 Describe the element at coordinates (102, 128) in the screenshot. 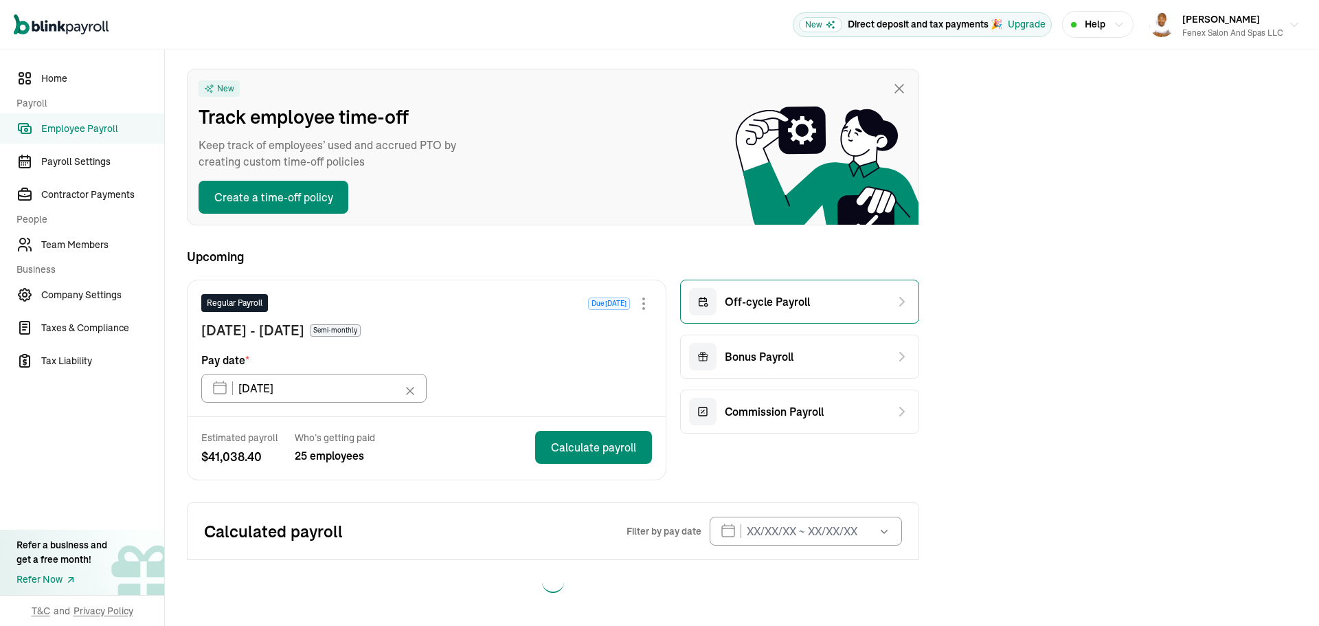

I see `span: Employee Payroll` at that location.